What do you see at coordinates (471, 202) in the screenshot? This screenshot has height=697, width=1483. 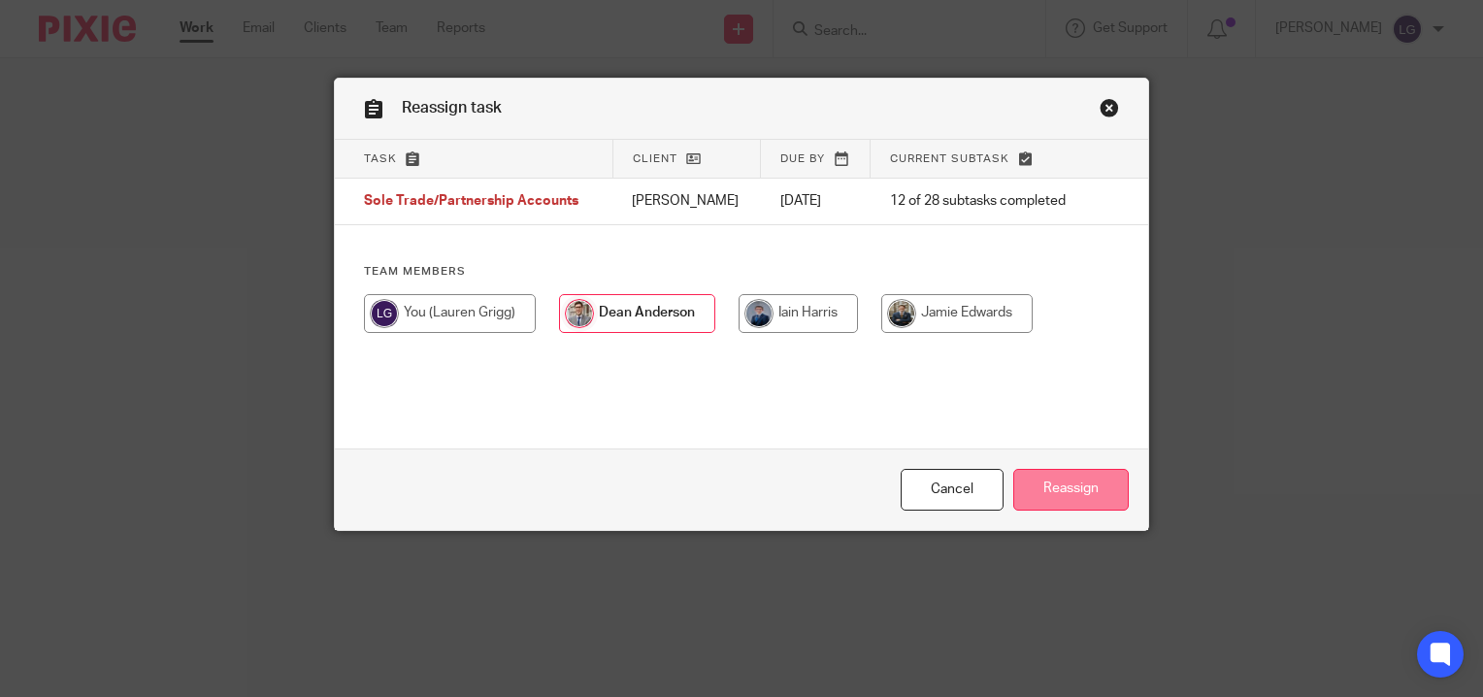 I see `span: Sole Trade/Partnership Accounts` at bounding box center [471, 202].